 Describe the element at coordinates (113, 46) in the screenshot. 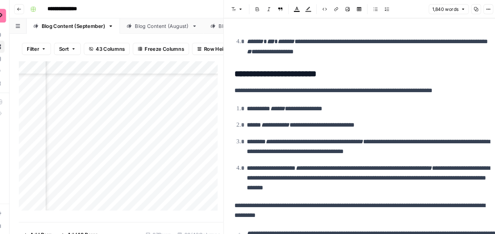

I see `button: 43 Columns` at that location.